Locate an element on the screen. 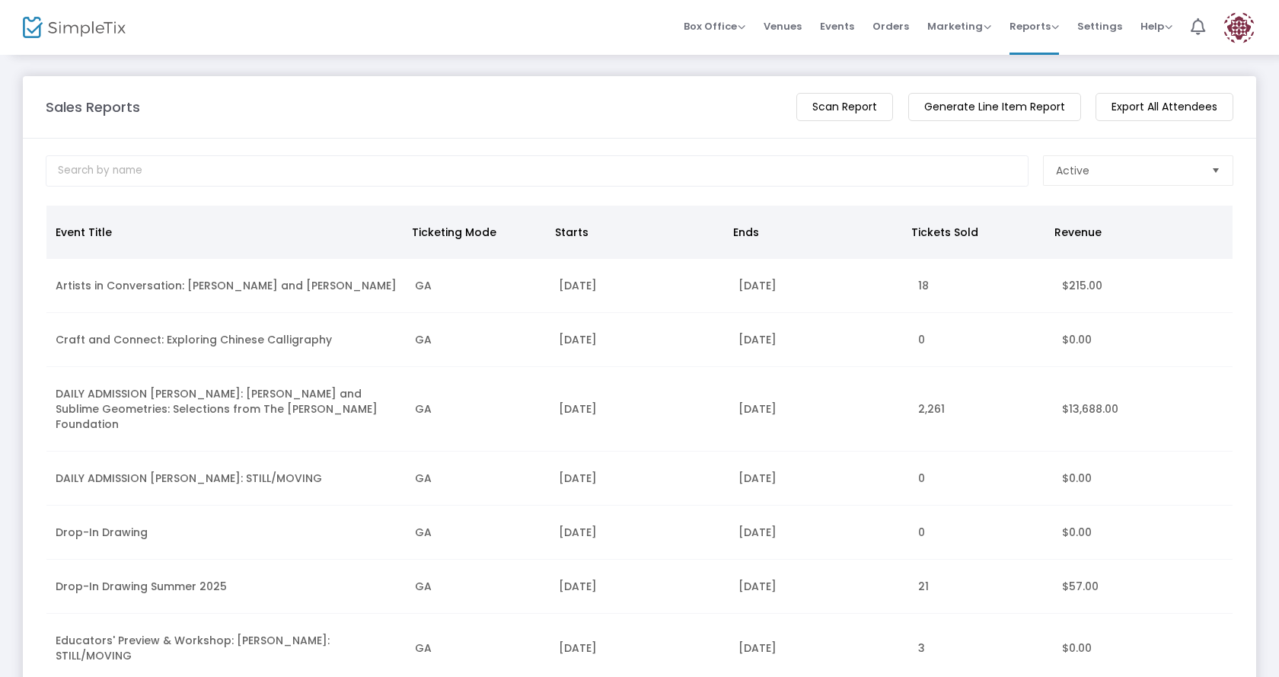 Image resolution: width=1279 pixels, height=677 pixels. m-button: Generate Line Item Report is located at coordinates (994, 107).